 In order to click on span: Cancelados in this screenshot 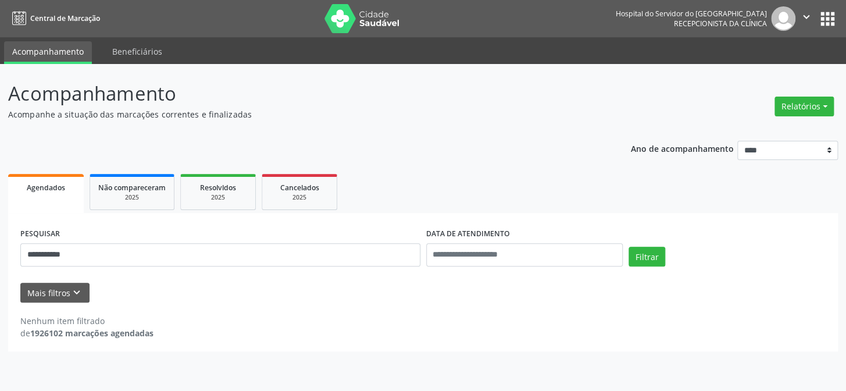, I will do `click(300, 187)`.